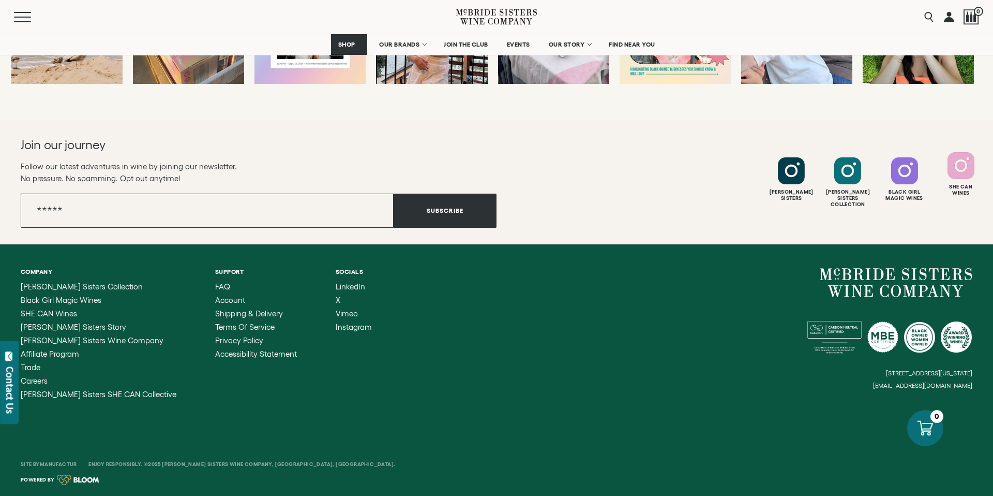  What do you see at coordinates (338, 300) in the screenshot?
I see `span: X` at bounding box center [338, 300].